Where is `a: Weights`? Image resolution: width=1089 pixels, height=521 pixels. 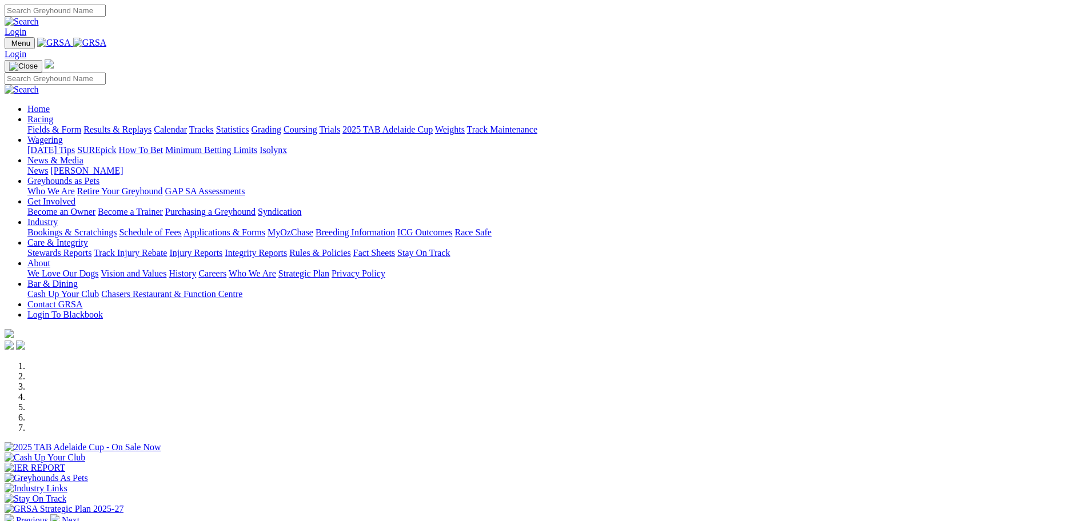 a: Weights is located at coordinates (450, 129).